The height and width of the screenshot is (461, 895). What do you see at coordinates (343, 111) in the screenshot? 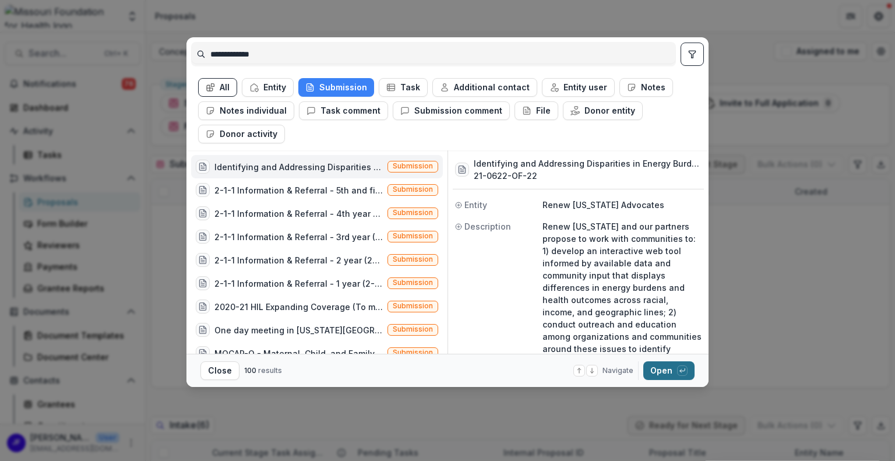
I see `button: Task comment` at bounding box center [343, 111].